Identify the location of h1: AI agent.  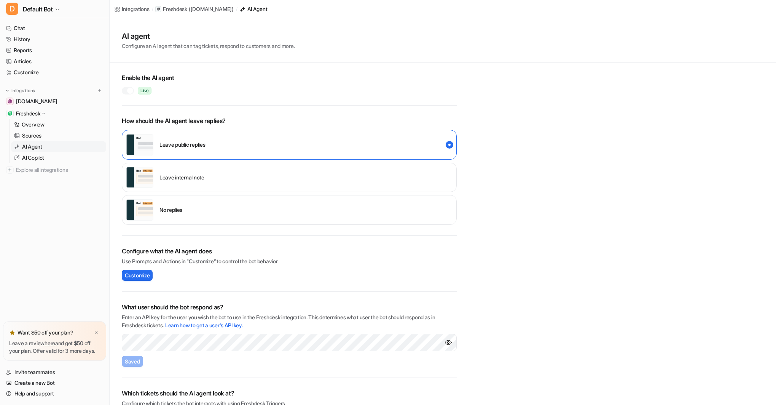
(208, 36).